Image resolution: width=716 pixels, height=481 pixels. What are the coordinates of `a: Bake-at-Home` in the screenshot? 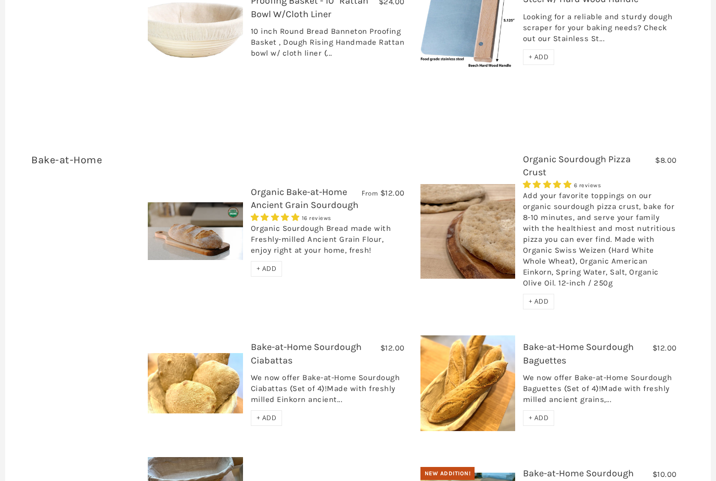 It's located at (67, 160).